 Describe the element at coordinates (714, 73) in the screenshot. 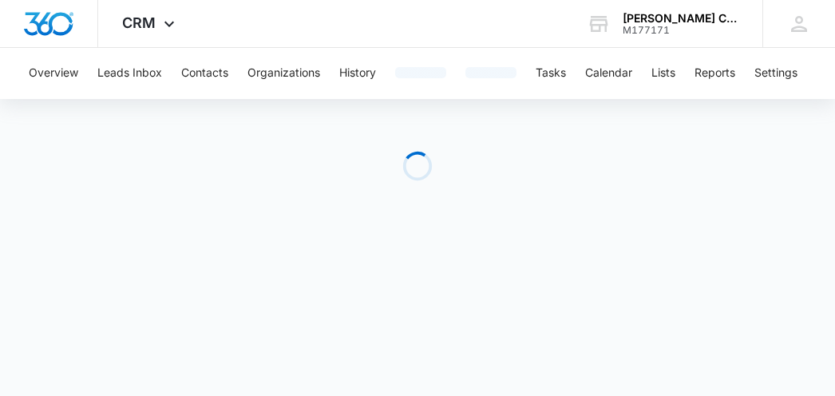

I see `button: Reports` at that location.